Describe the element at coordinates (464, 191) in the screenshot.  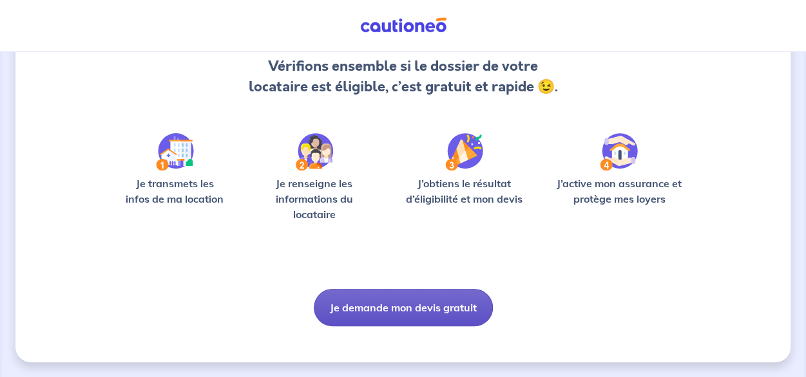
I see `p: J’obtiens le résultat d’éligibilité et mon devis` at that location.